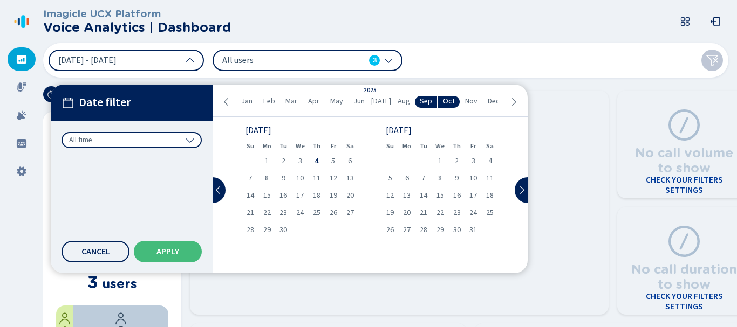 The image size is (737, 327). I want to click on div: Mon Sep 01 2025, so click(266, 161).